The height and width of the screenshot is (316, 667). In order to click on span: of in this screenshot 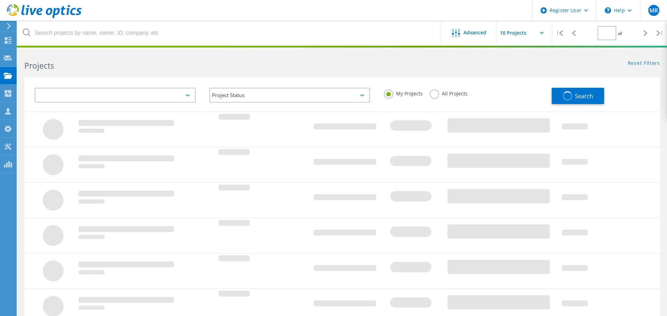, I will do `click(619, 33)`.